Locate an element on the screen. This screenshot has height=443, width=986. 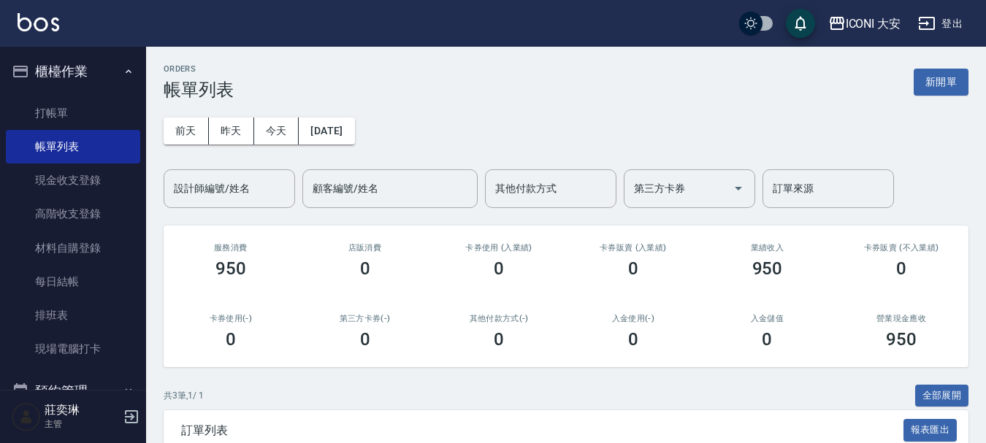
button: 前天 is located at coordinates (186, 131).